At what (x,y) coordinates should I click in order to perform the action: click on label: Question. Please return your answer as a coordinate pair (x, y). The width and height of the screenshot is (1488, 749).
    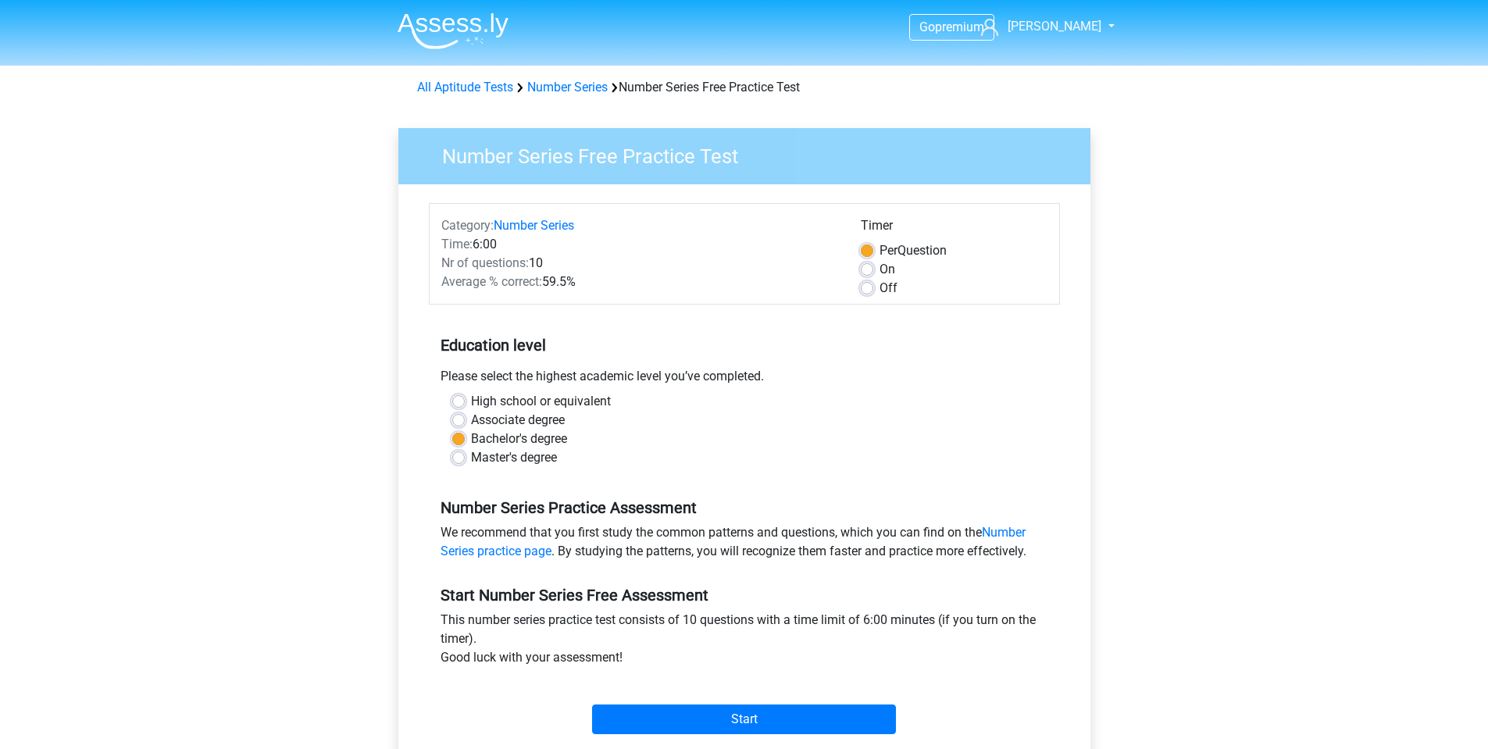
    Looking at the image, I should click on (913, 251).